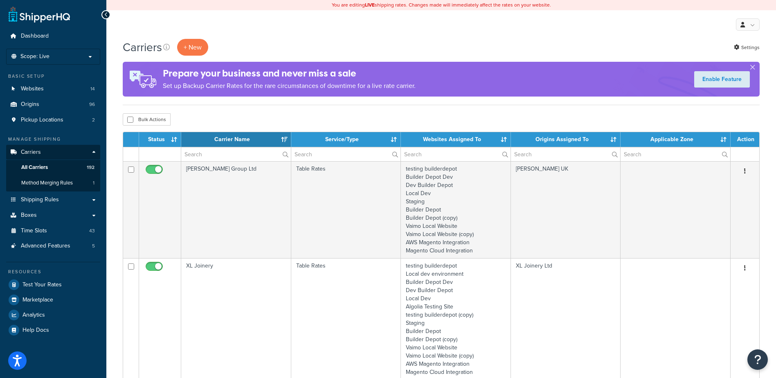 The image size is (776, 378). I want to click on a: Help Docs, so click(53, 330).